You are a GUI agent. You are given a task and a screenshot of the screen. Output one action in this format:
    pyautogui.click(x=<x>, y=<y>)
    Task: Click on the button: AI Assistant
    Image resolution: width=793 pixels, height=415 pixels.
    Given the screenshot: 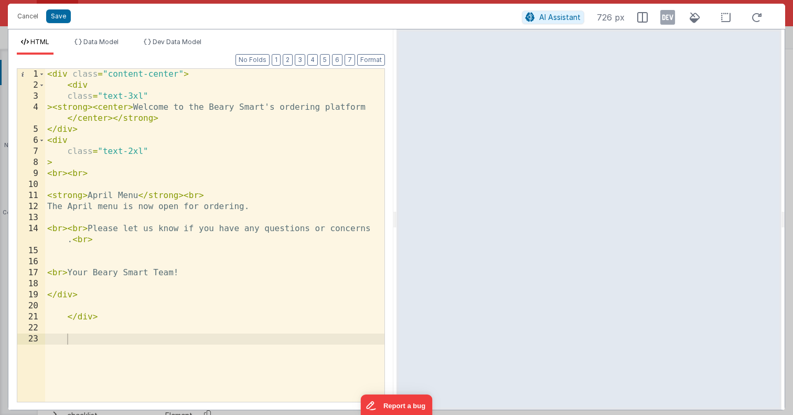 What is the action you would take?
    pyautogui.click(x=553, y=17)
    